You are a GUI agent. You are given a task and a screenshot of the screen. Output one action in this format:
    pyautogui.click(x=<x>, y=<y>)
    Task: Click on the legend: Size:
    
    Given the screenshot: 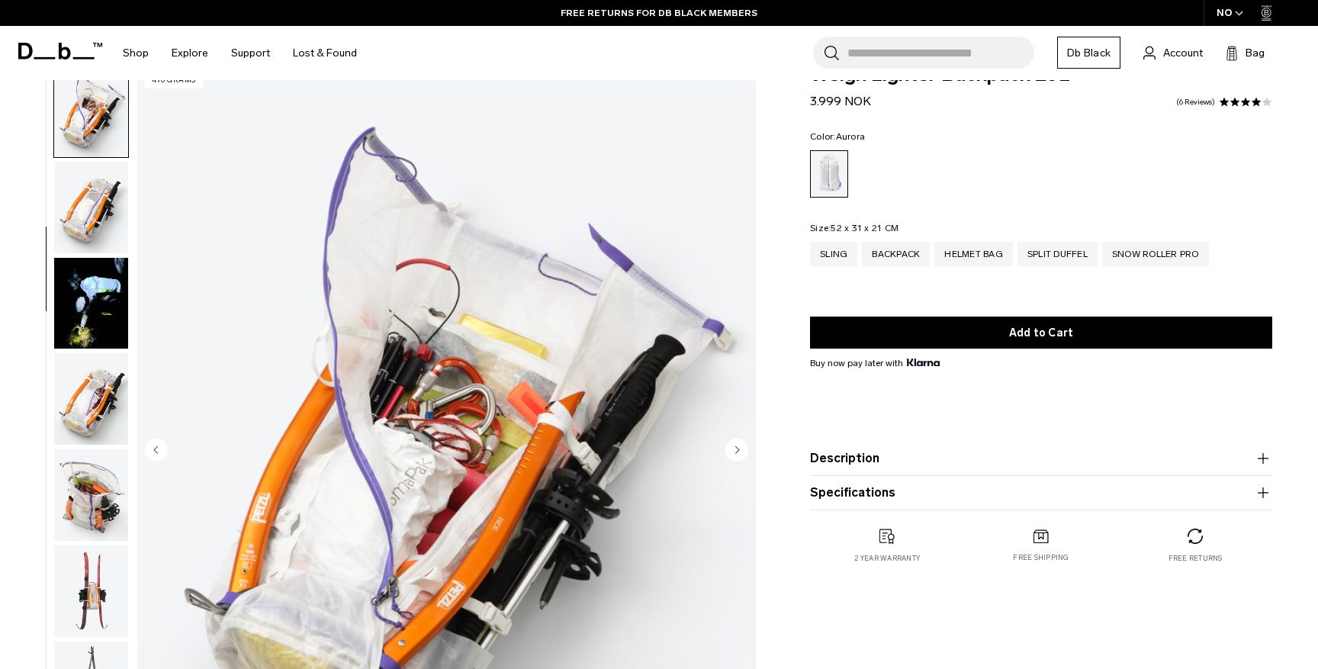 What is the action you would take?
    pyautogui.click(x=854, y=228)
    